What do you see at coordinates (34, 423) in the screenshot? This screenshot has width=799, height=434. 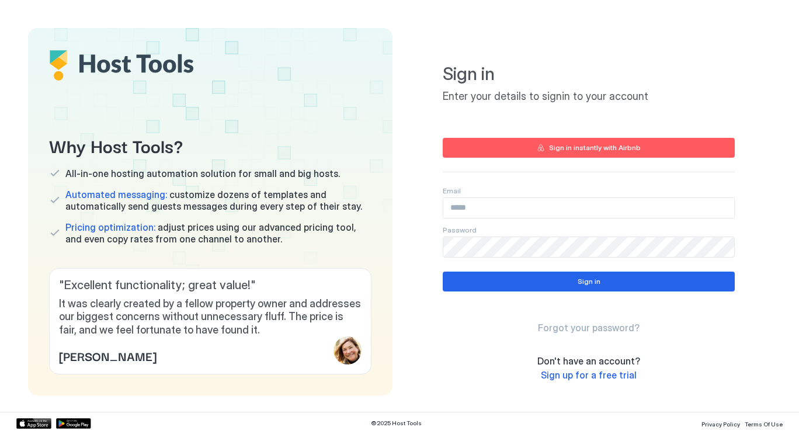 I see `div: App Store` at bounding box center [34, 423].